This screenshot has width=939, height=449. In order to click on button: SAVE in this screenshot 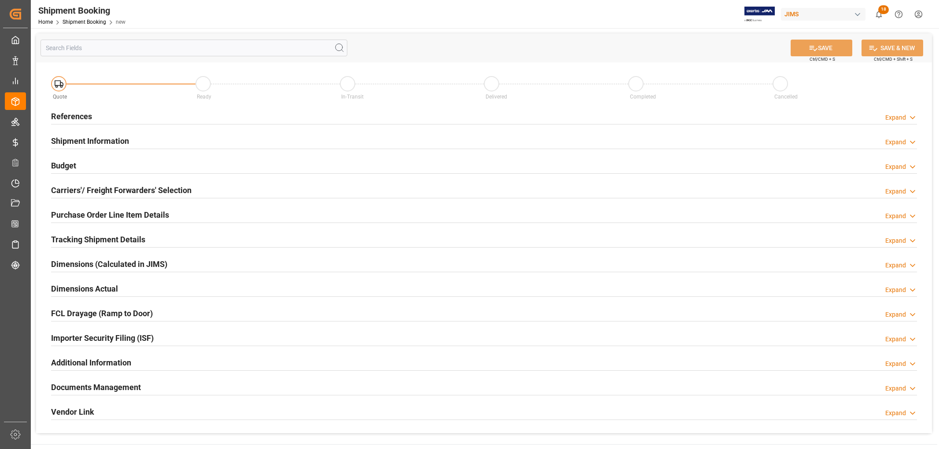, I will do `click(821, 48)`.